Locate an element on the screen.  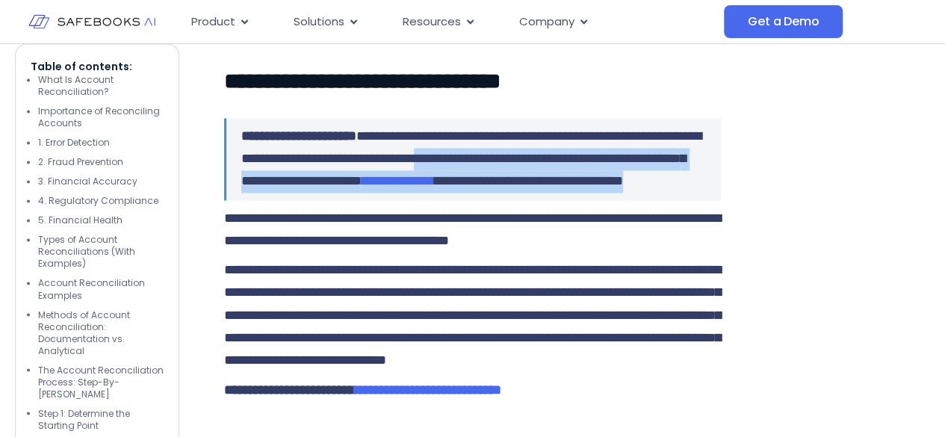
span: Resources is located at coordinates (432, 22).